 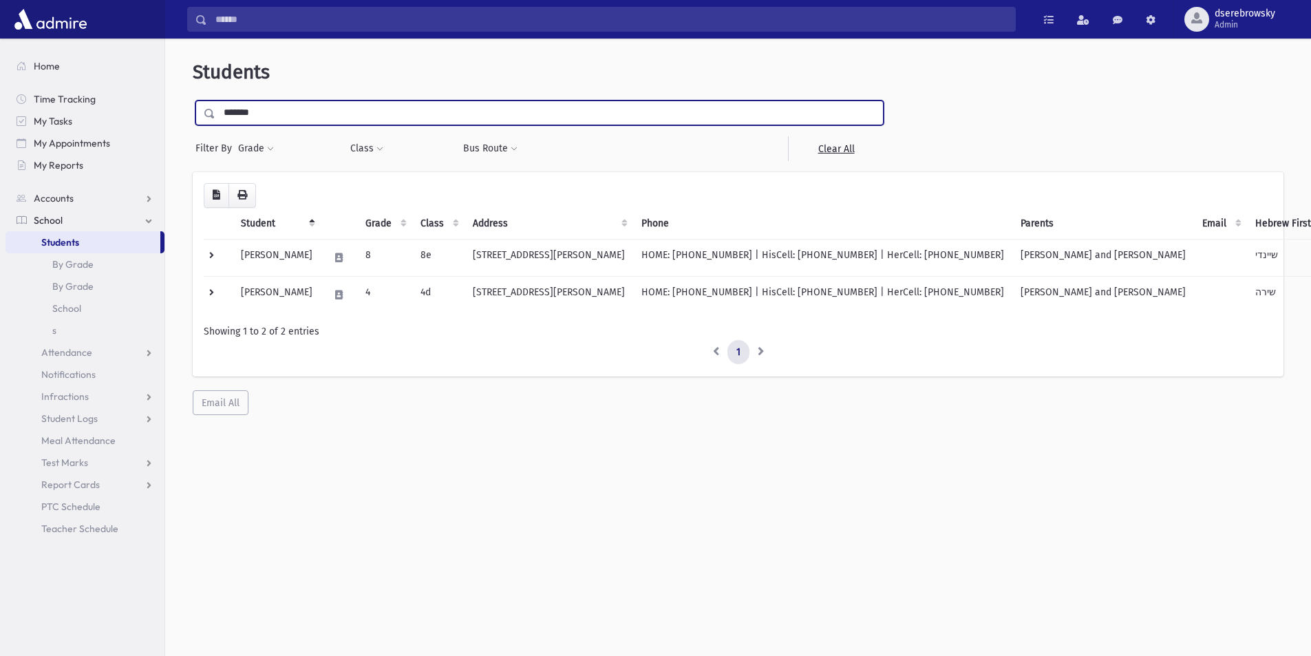 What do you see at coordinates (611, 19) in the screenshot?
I see `input: Search` at bounding box center [611, 19].